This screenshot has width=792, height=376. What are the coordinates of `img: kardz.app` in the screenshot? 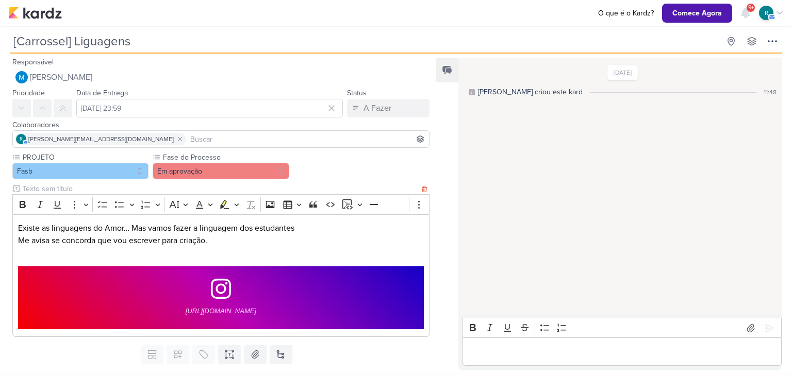 It's located at (35, 13).